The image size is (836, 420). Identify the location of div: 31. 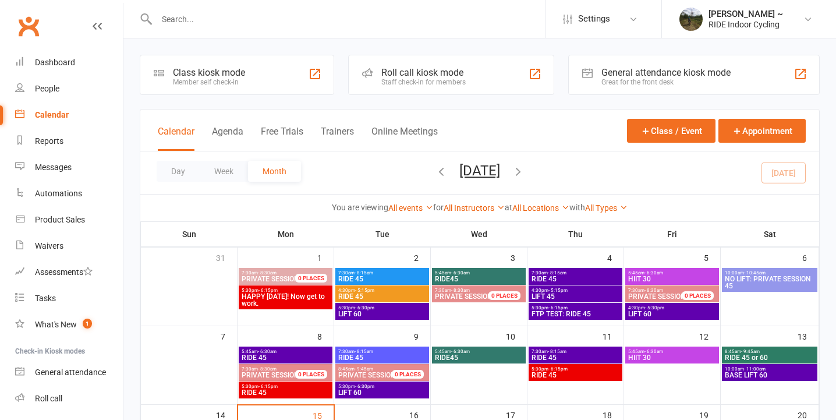
(226, 257).